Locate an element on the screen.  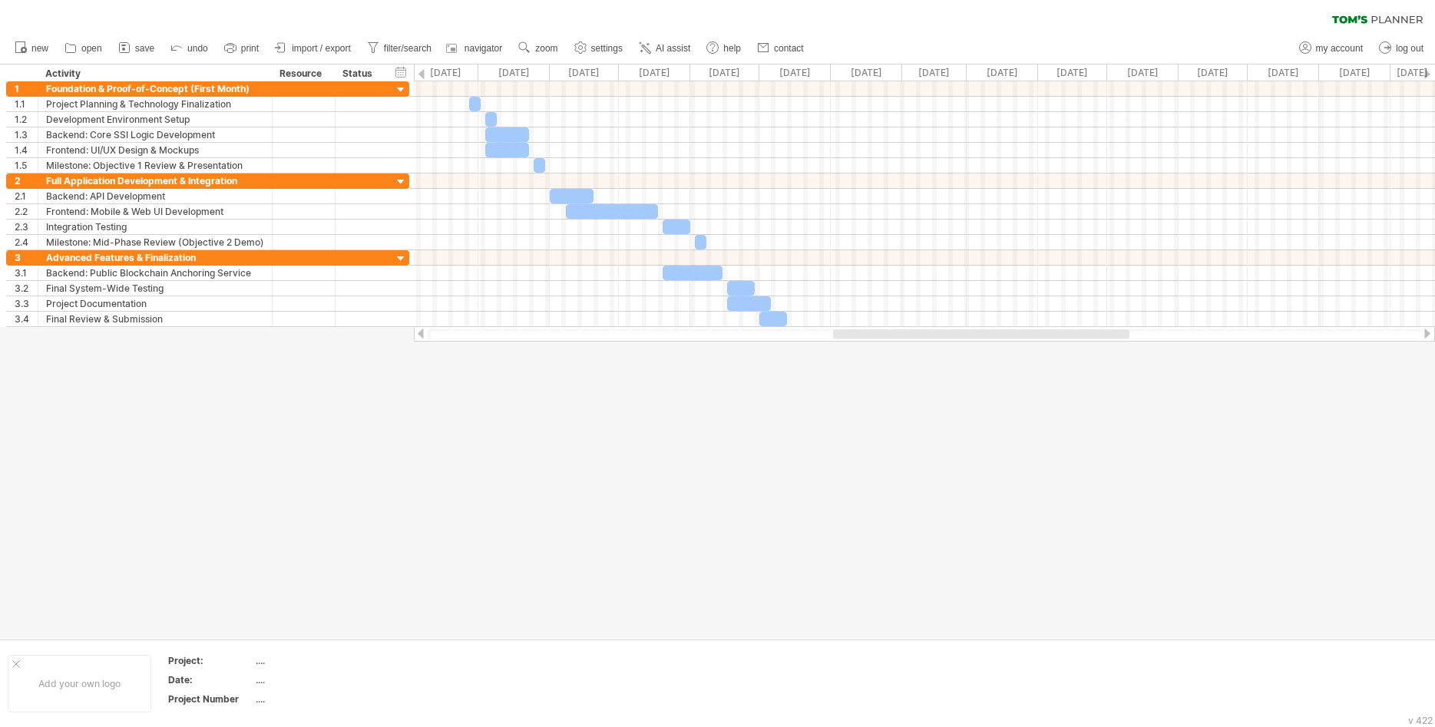
div: 1.3 is located at coordinates (26, 134).